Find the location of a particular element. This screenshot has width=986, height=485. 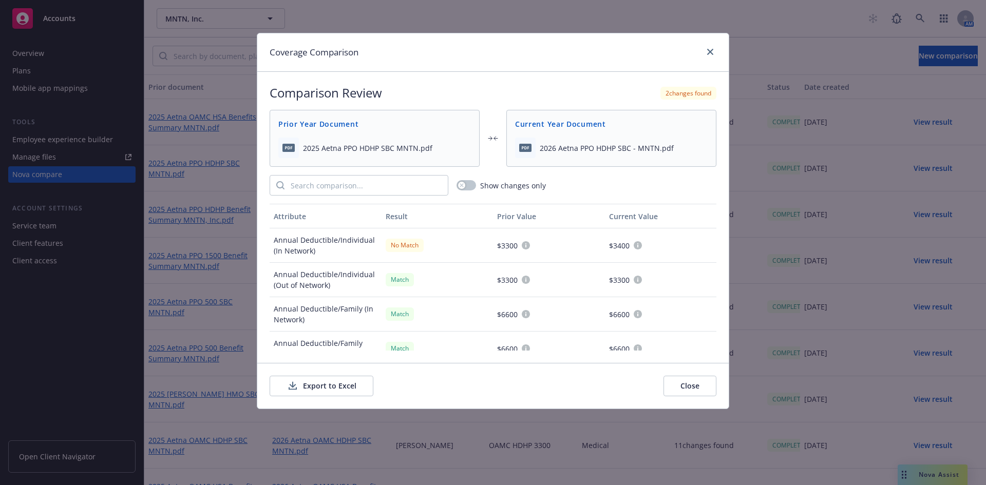

input: Search comparison... is located at coordinates (366, 185).